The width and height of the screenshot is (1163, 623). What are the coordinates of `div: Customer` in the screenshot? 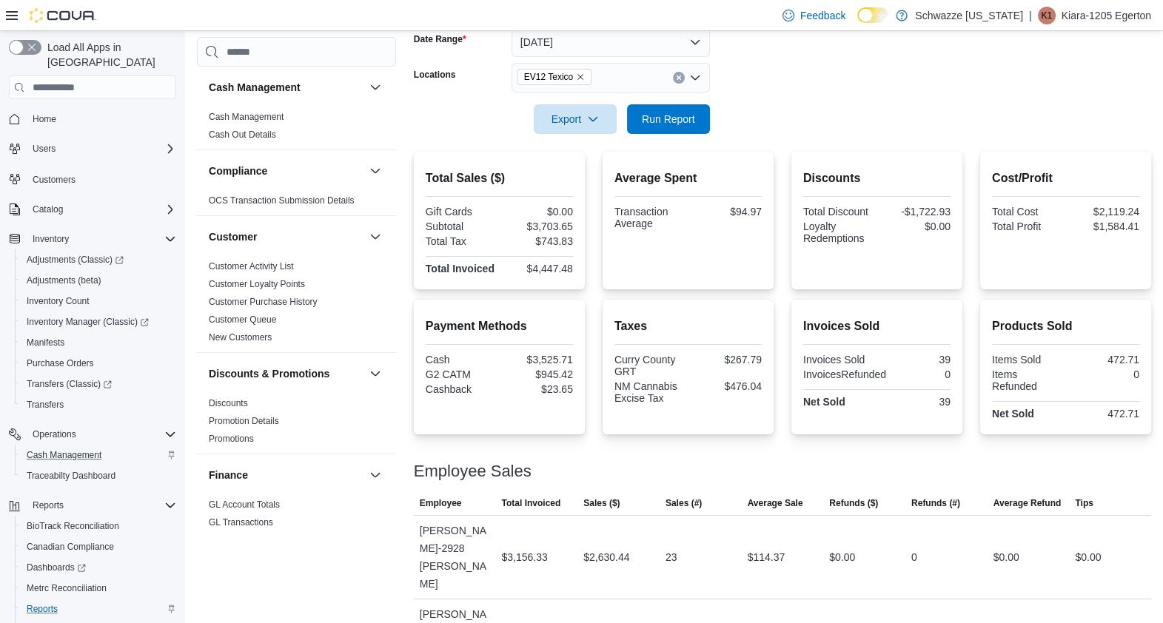 It's located at (296, 305).